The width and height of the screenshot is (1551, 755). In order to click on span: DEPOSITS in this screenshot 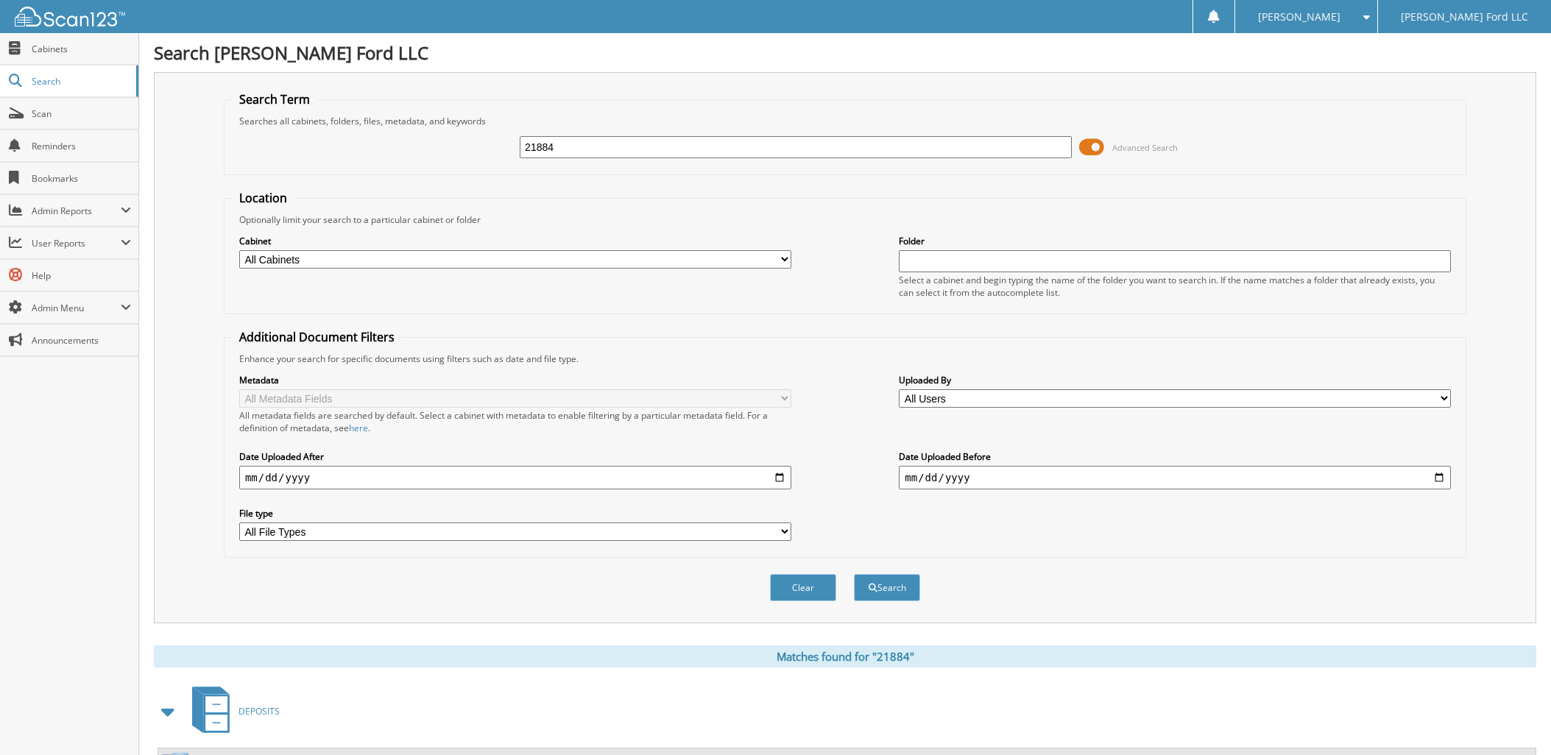, I will do `click(259, 711)`.